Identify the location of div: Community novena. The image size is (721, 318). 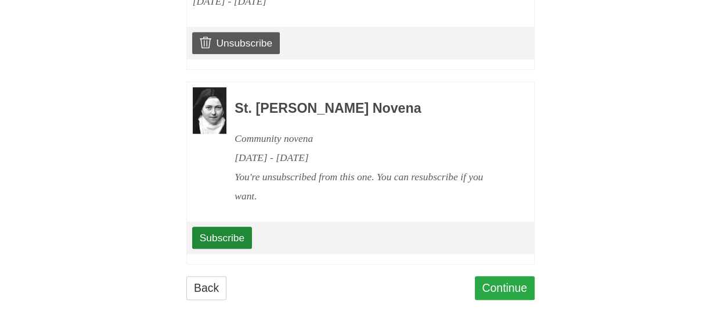
(369, 138).